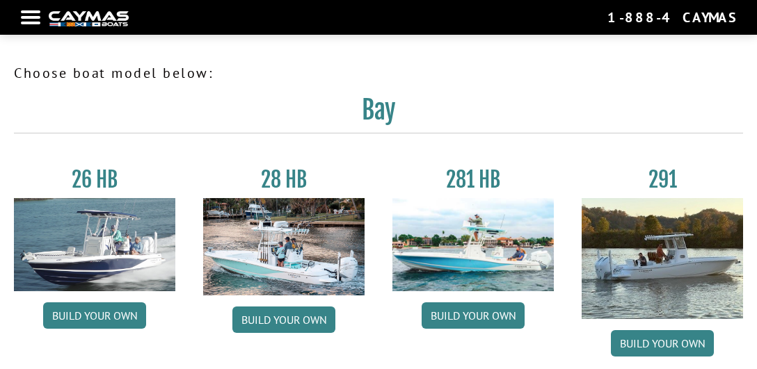 Image resolution: width=757 pixels, height=369 pixels. What do you see at coordinates (671, 17) in the screenshot?
I see `div: 1-888-4CAYMAS` at bounding box center [671, 17].